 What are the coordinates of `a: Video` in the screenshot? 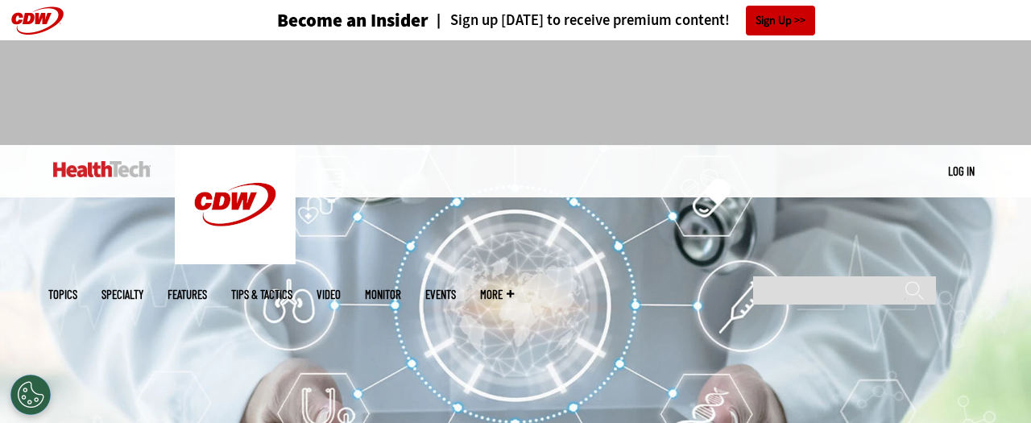 It's located at (329, 294).